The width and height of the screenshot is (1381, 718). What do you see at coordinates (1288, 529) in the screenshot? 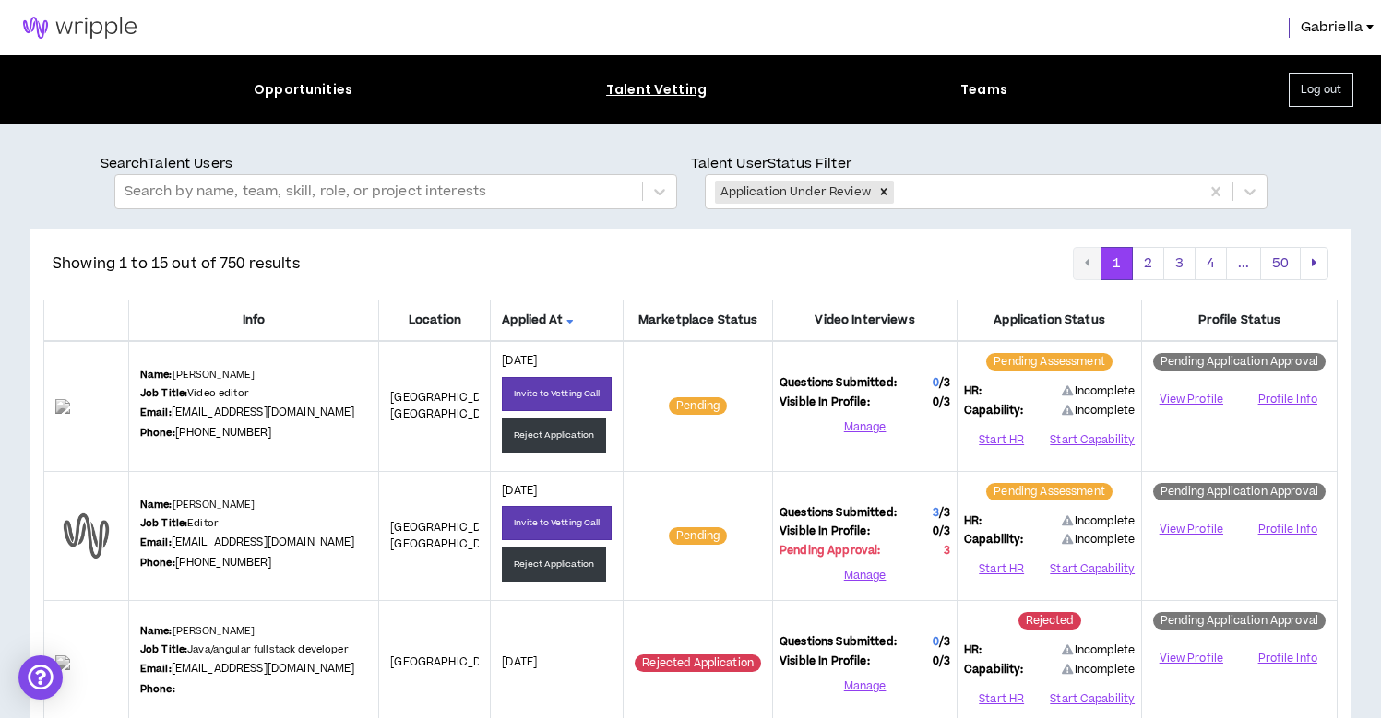
I see `button: Profile Info` at bounding box center [1288, 529].